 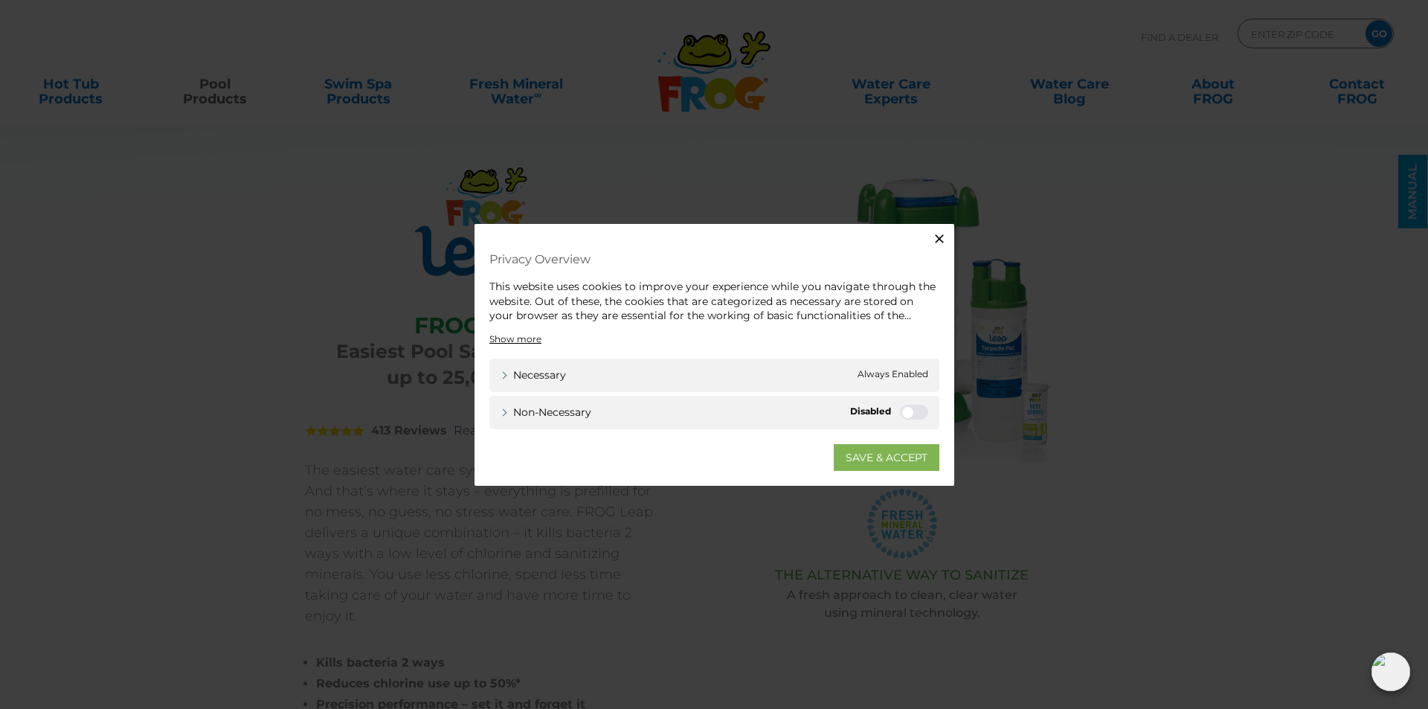 I want to click on img: openIcon, so click(x=1391, y=672).